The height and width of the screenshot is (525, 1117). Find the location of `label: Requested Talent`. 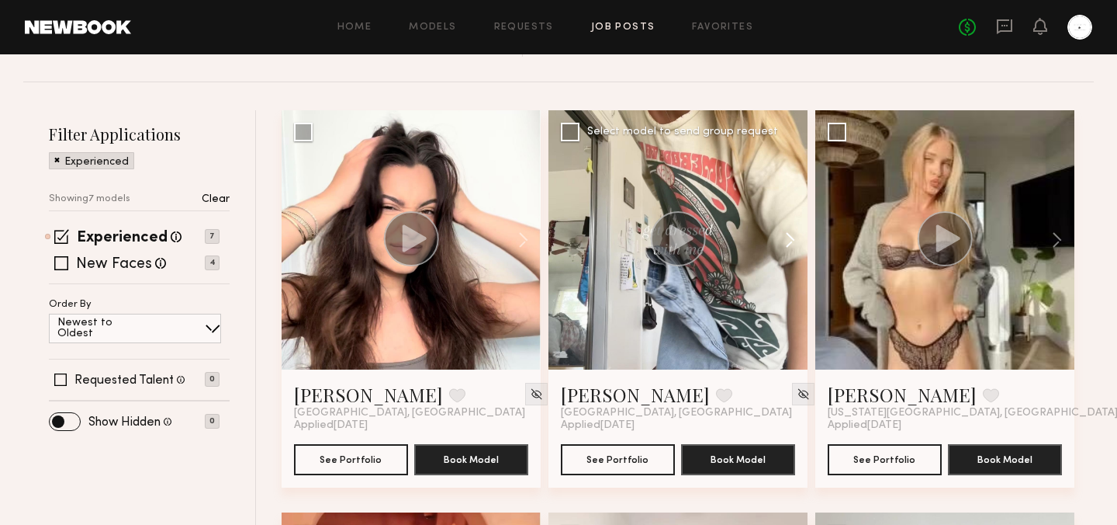

label: Requested Talent is located at coordinates (124, 380).